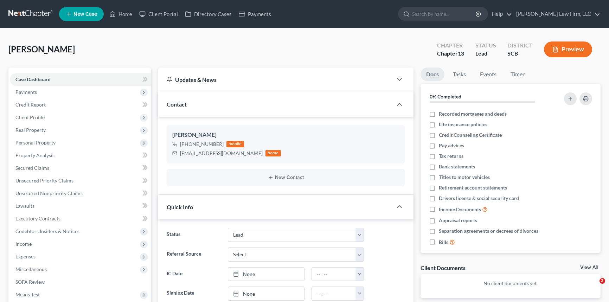 The width and height of the screenshot is (609, 302). Describe the element at coordinates (275, 80) in the screenshot. I see `div: Updates & News` at that location.